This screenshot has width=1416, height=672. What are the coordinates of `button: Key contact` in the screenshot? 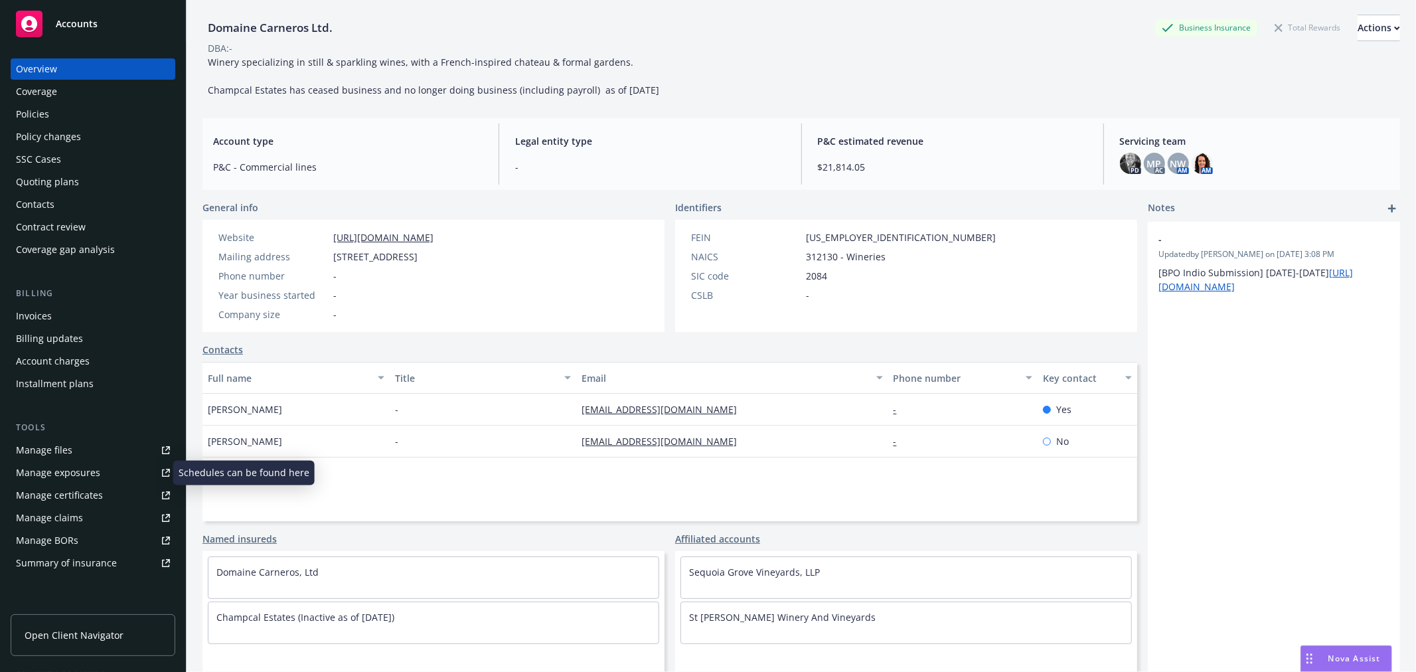 It's located at (1087, 378).